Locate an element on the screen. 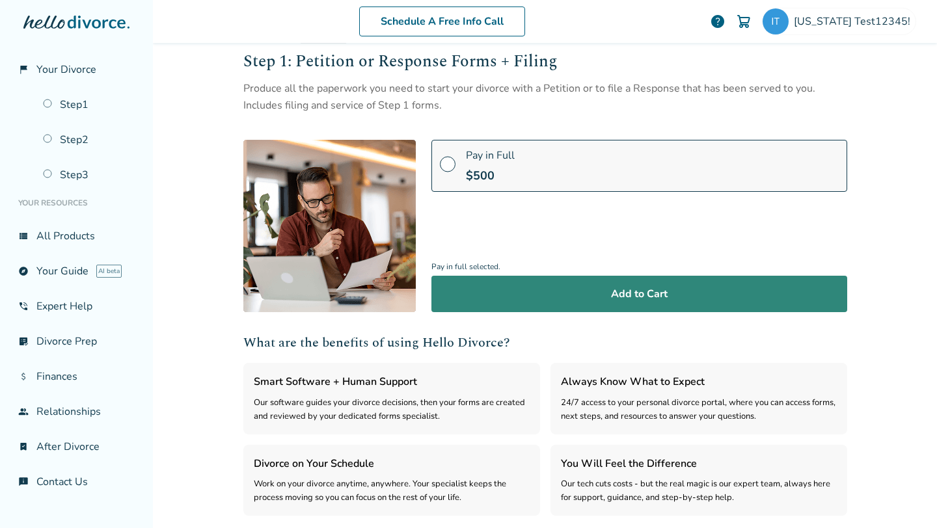  a: phone_in_talkExpert Help is located at coordinates (76, 306).